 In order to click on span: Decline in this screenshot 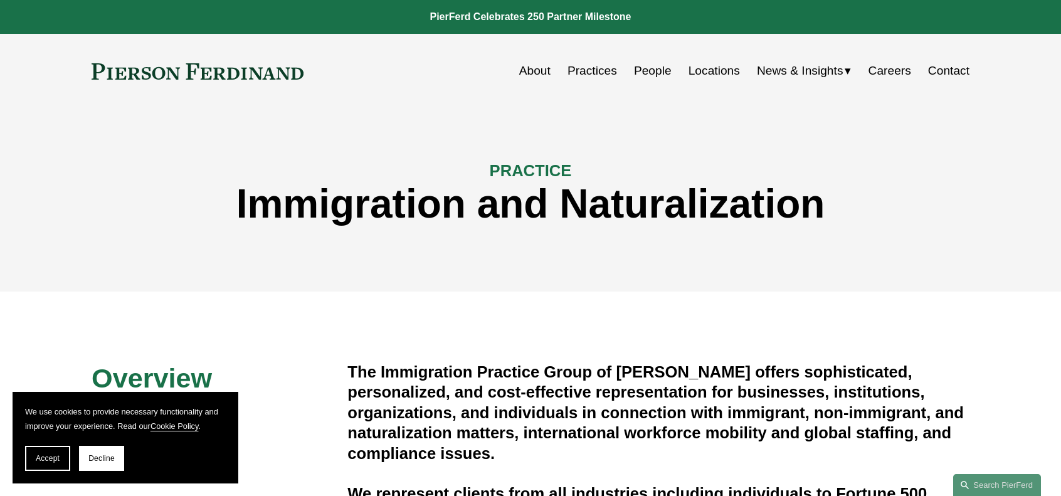, I will do `click(102, 458)`.